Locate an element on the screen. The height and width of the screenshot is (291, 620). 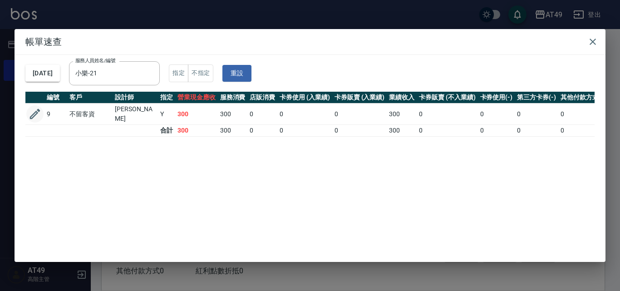
th: 店販消費 is located at coordinates (262, 98).